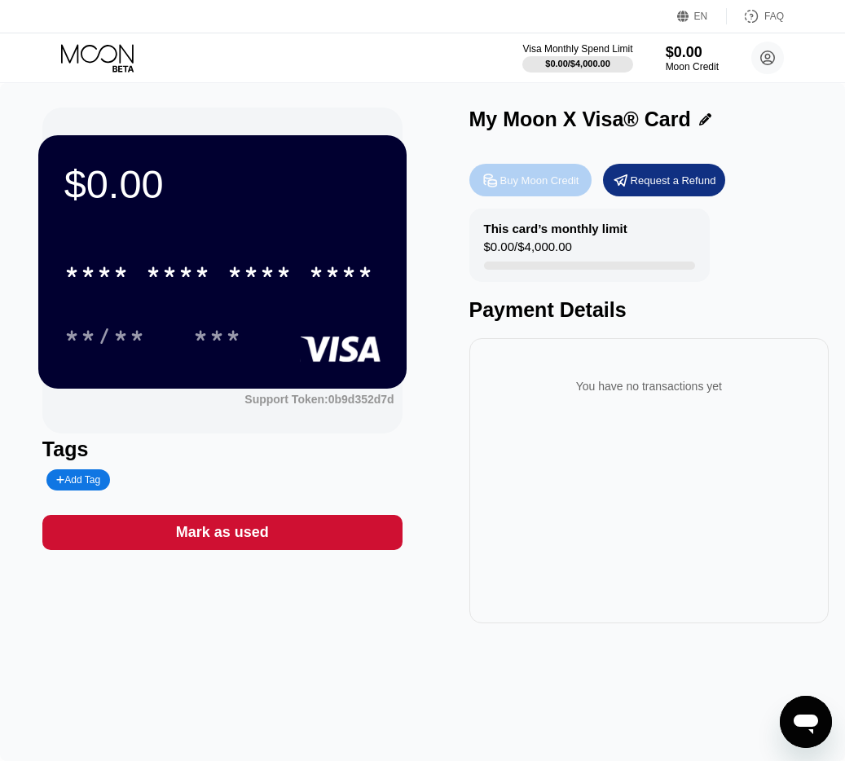 This screenshot has width=845, height=761. I want to click on div: Mark as used, so click(222, 532).